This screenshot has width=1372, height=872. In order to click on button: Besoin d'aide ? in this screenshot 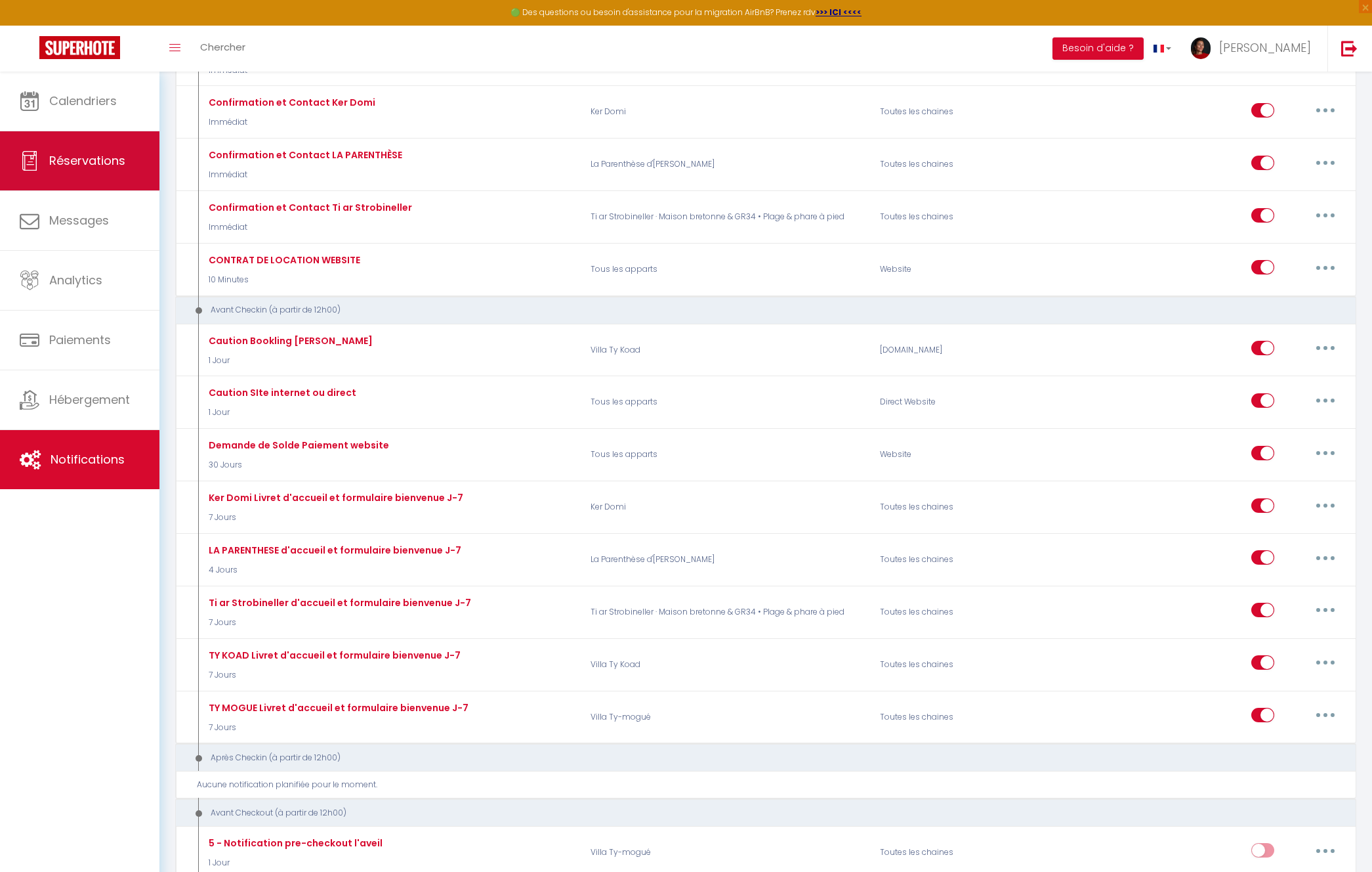, I will do `click(1098, 48)`.